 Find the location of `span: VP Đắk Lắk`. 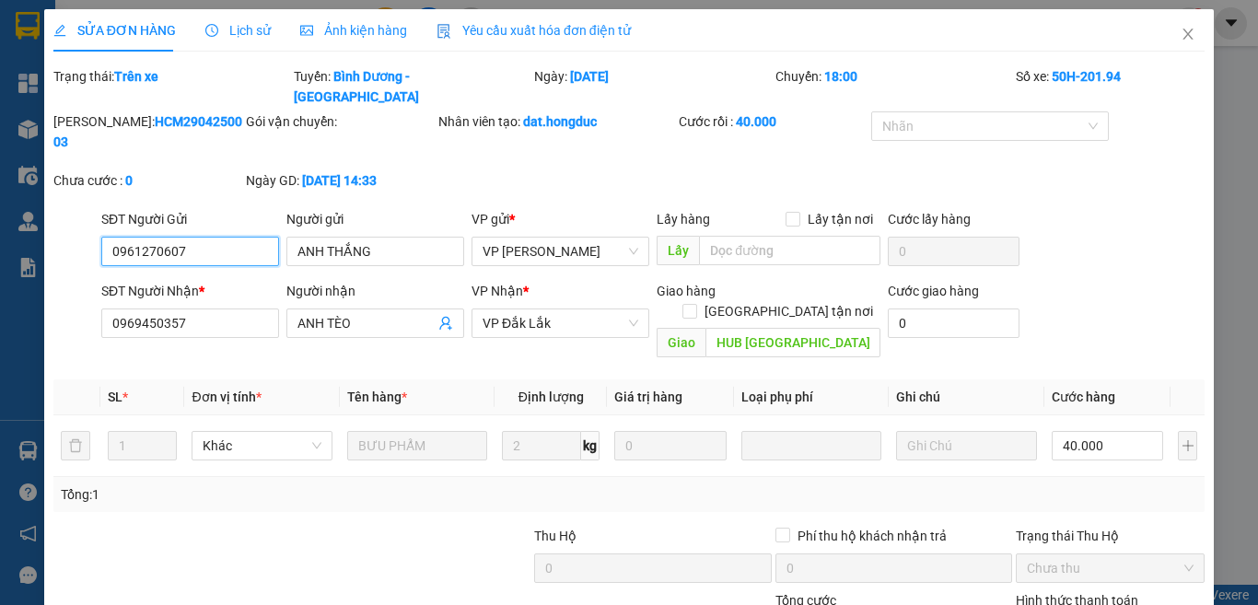

span: VP Đắk Lắk is located at coordinates (560, 323).